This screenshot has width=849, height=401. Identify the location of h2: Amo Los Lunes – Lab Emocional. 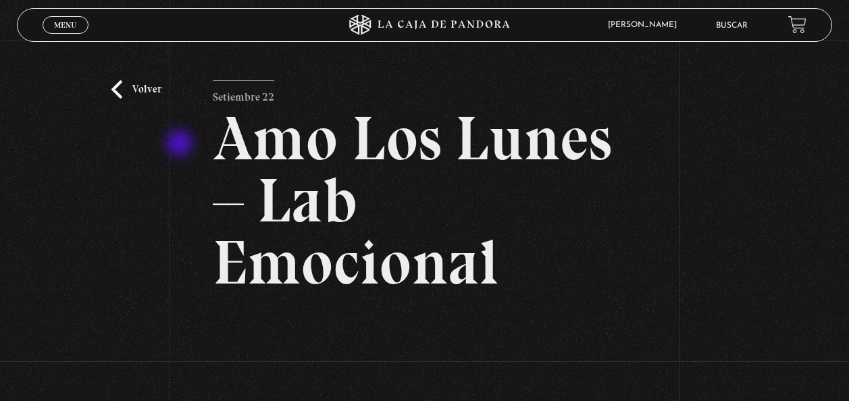
(425, 201).